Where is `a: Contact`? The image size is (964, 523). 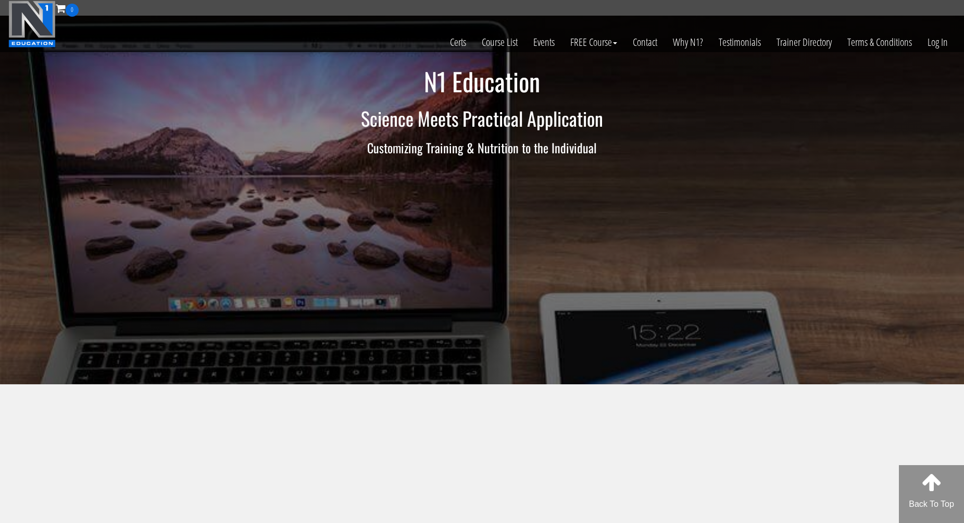
a: Contact is located at coordinates (645, 42).